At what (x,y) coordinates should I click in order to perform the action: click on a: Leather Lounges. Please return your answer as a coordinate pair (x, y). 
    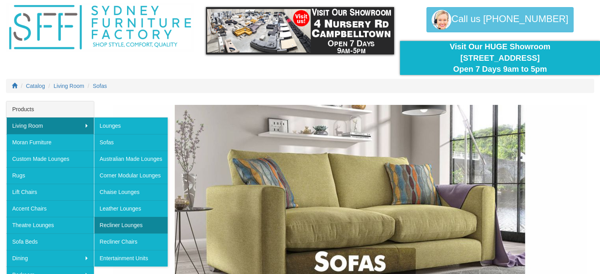
    Looking at the image, I should click on (131, 209).